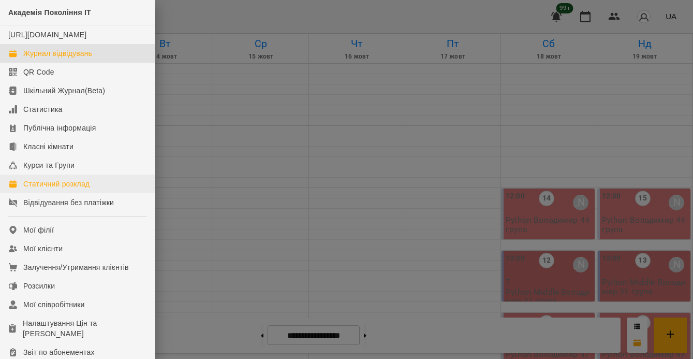 The height and width of the screenshot is (359, 693). What do you see at coordinates (39, 286) in the screenshot?
I see `div: Розсилки` at bounding box center [39, 286].